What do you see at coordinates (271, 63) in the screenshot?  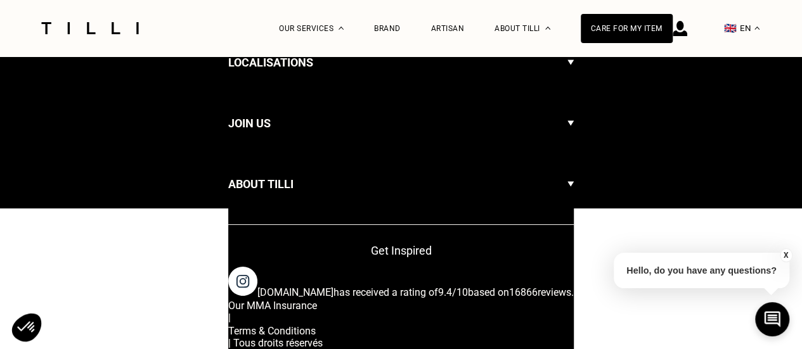 I see `h3: Localisations` at bounding box center [271, 63].